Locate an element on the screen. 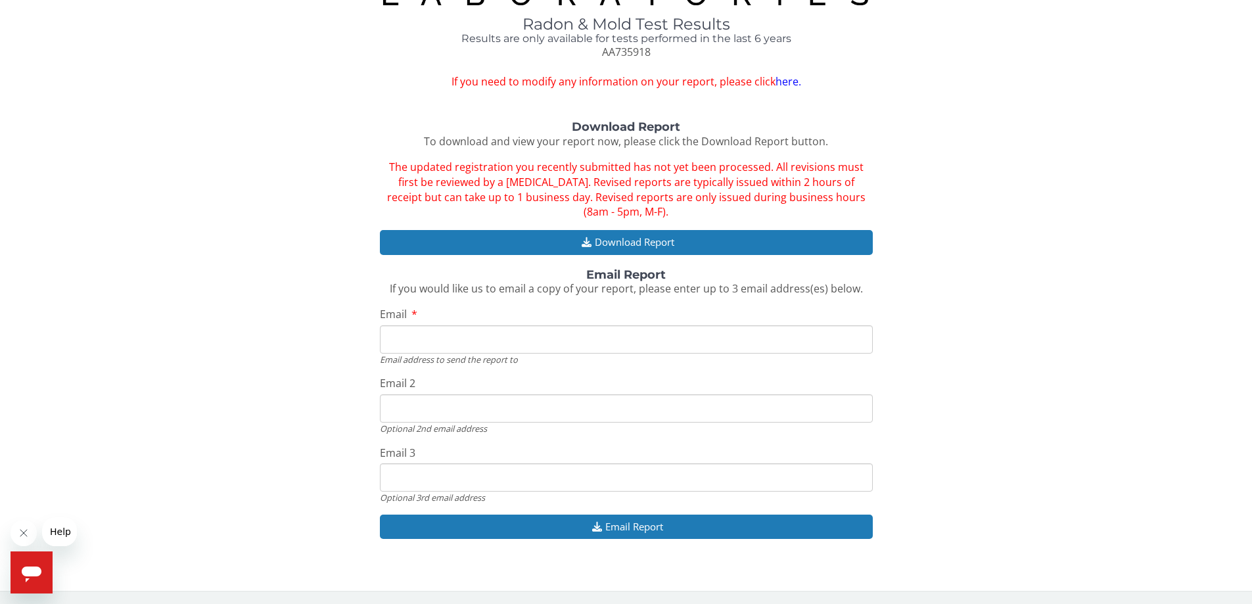 The width and height of the screenshot is (1252, 604). h4: Results are only available for tests performed in the last 6 years is located at coordinates (627, 39).